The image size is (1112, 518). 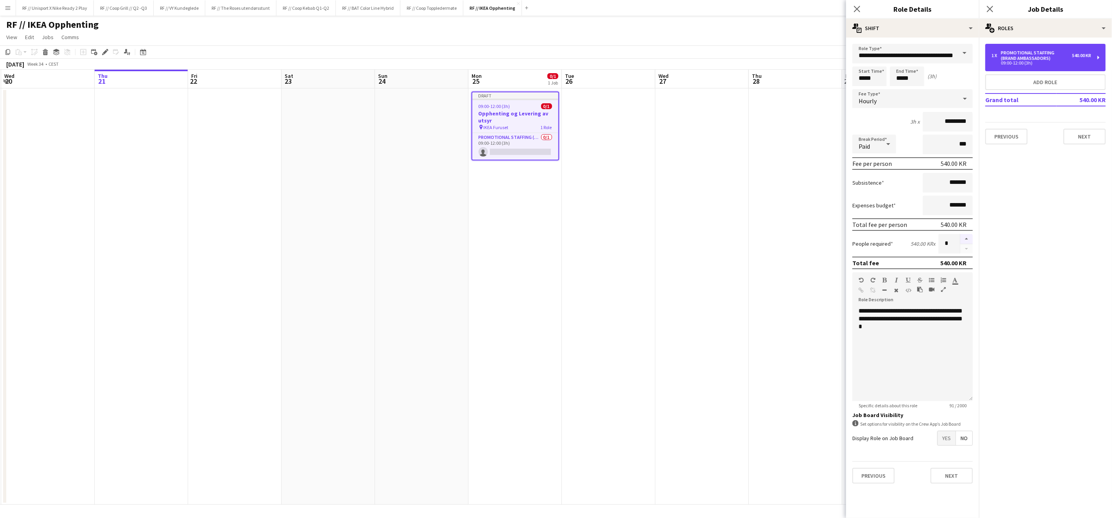 What do you see at coordinates (289, 76) in the screenshot?
I see `span: Sat` at bounding box center [289, 76].